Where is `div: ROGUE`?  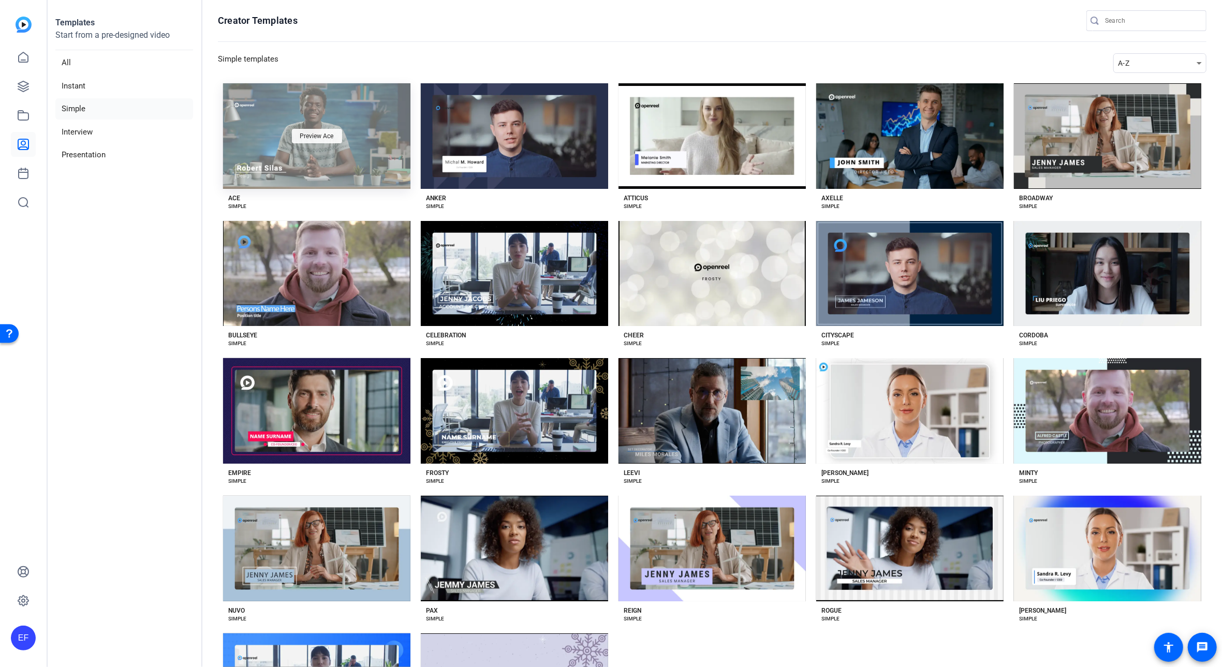
div: ROGUE is located at coordinates (831, 611).